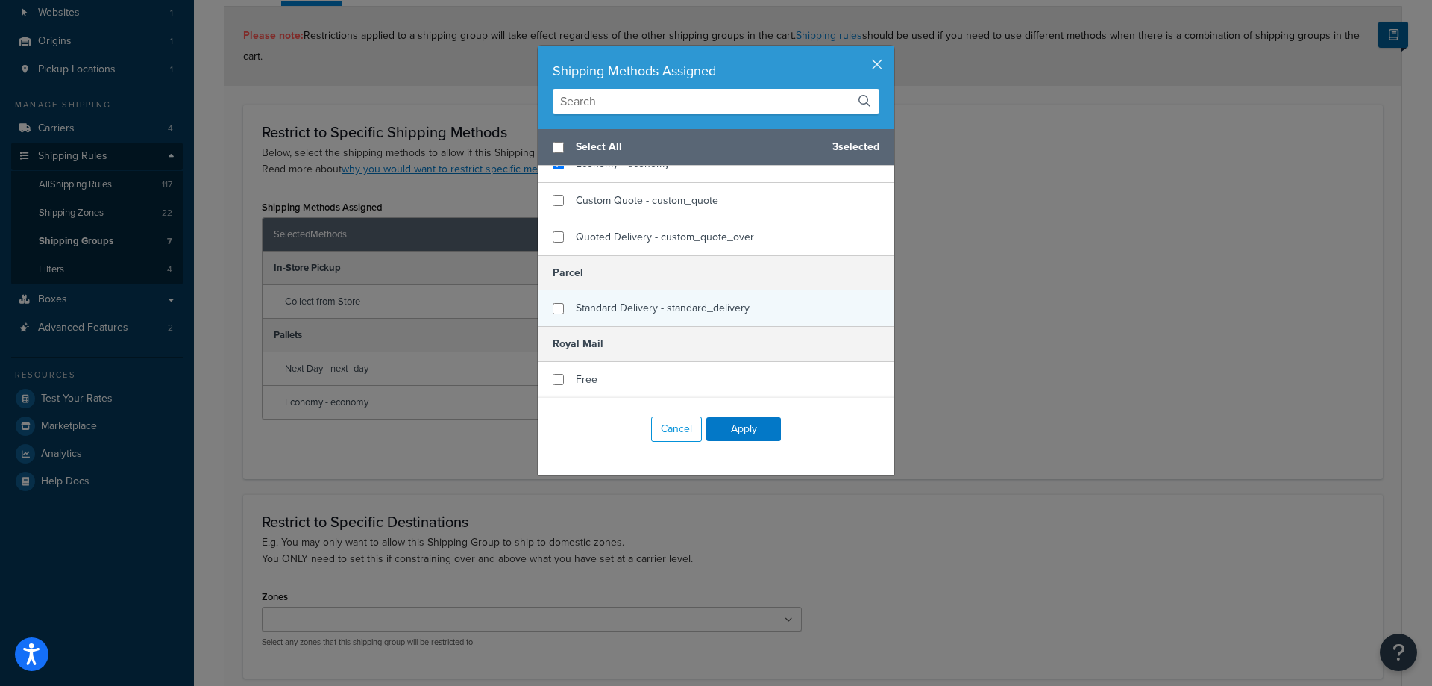  I want to click on span: Free, so click(586, 379).